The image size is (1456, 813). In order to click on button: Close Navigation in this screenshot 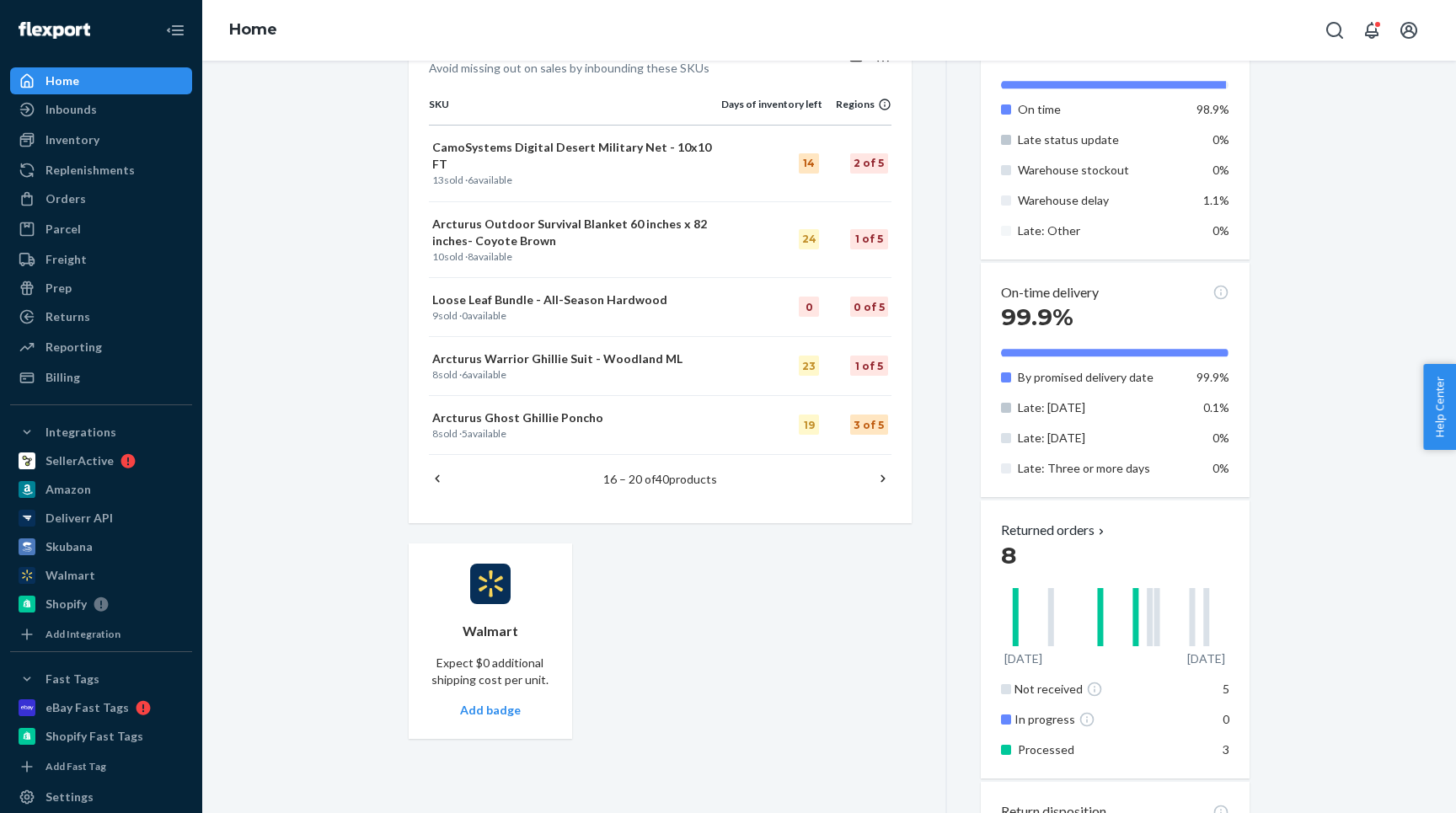, I will do `click(175, 30)`.